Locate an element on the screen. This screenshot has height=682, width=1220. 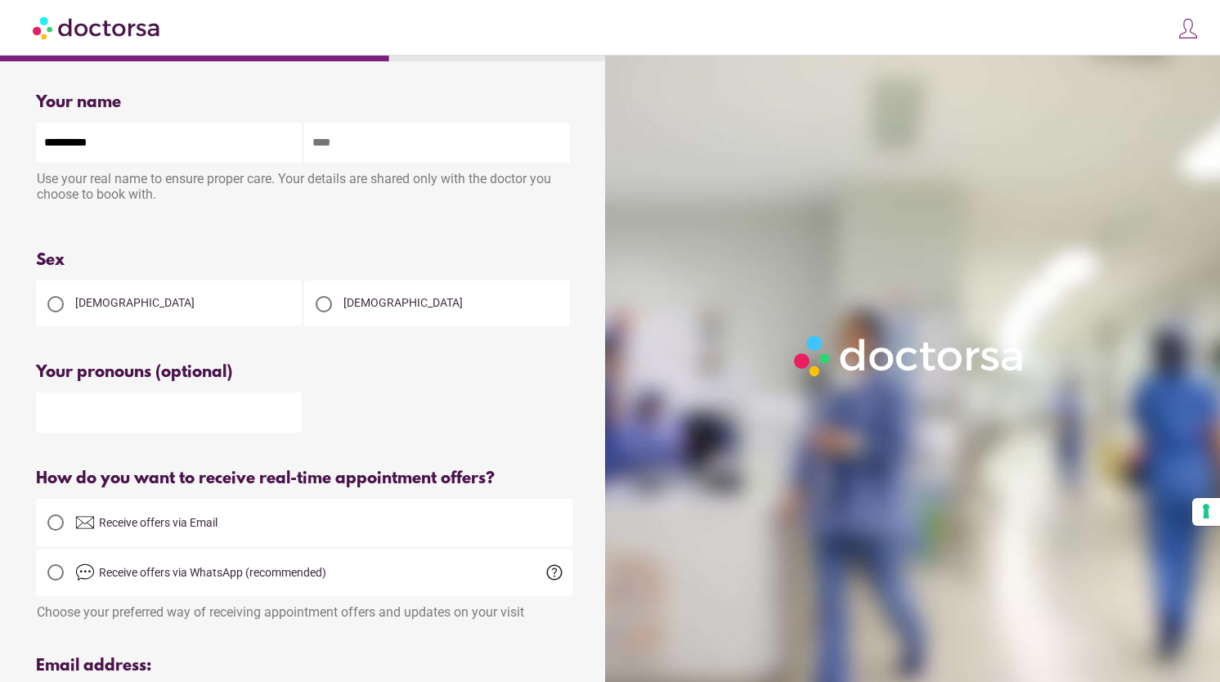
span: Receive offers via Email is located at coordinates (158, 522).